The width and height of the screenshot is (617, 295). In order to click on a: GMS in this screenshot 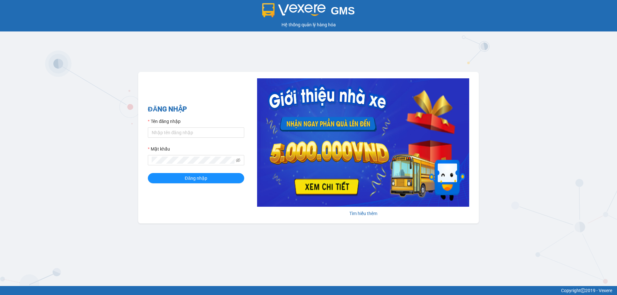, I will do `click(309, 12)`.